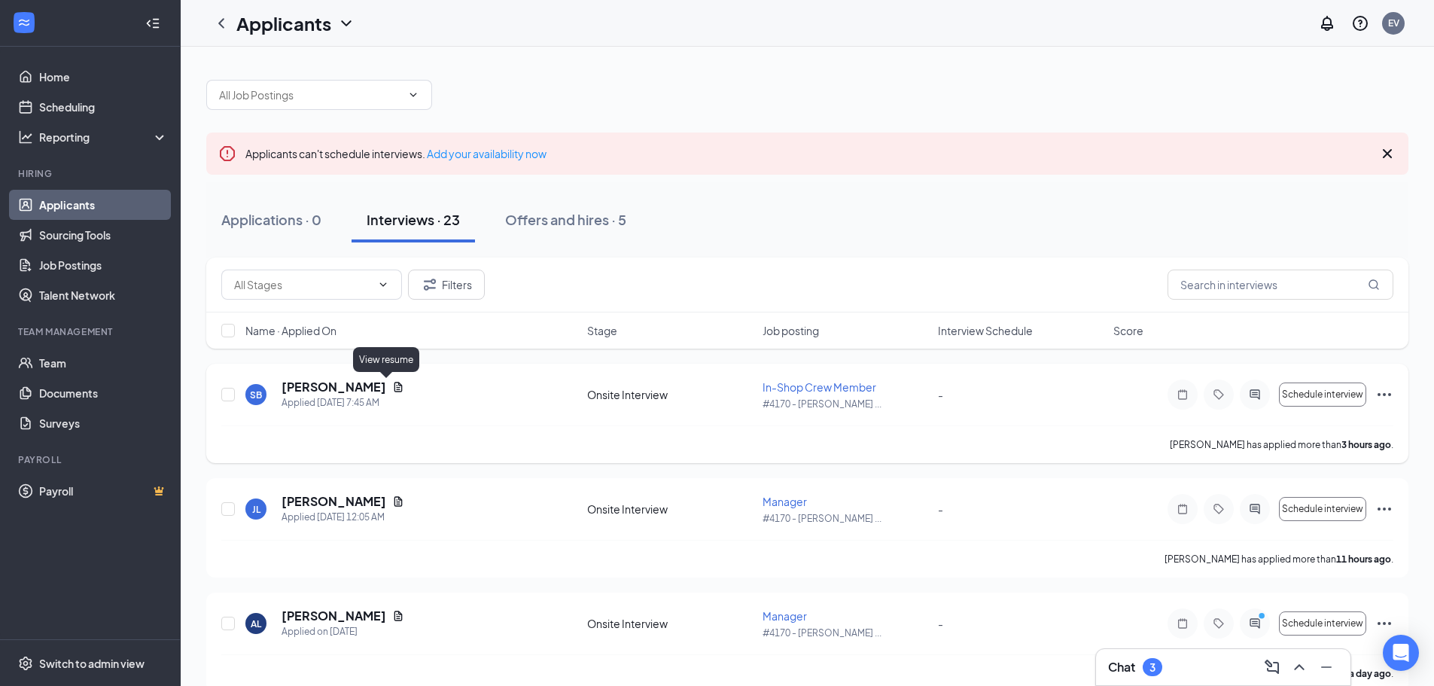 This screenshot has width=1434, height=686. Describe the element at coordinates (256, 623) in the screenshot. I see `div: AL` at that location.